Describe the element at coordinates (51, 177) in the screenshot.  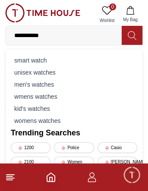
I see `a: Home` at that location.